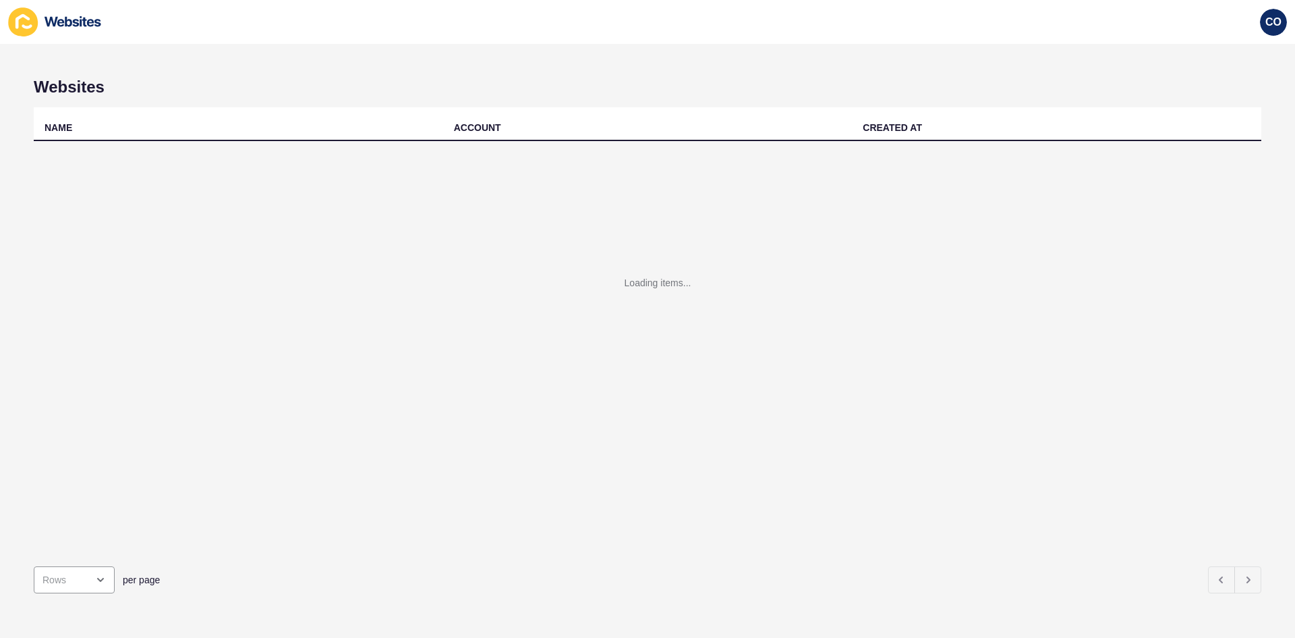 The width and height of the screenshot is (1295, 638). I want to click on h1: Websites, so click(648, 87).